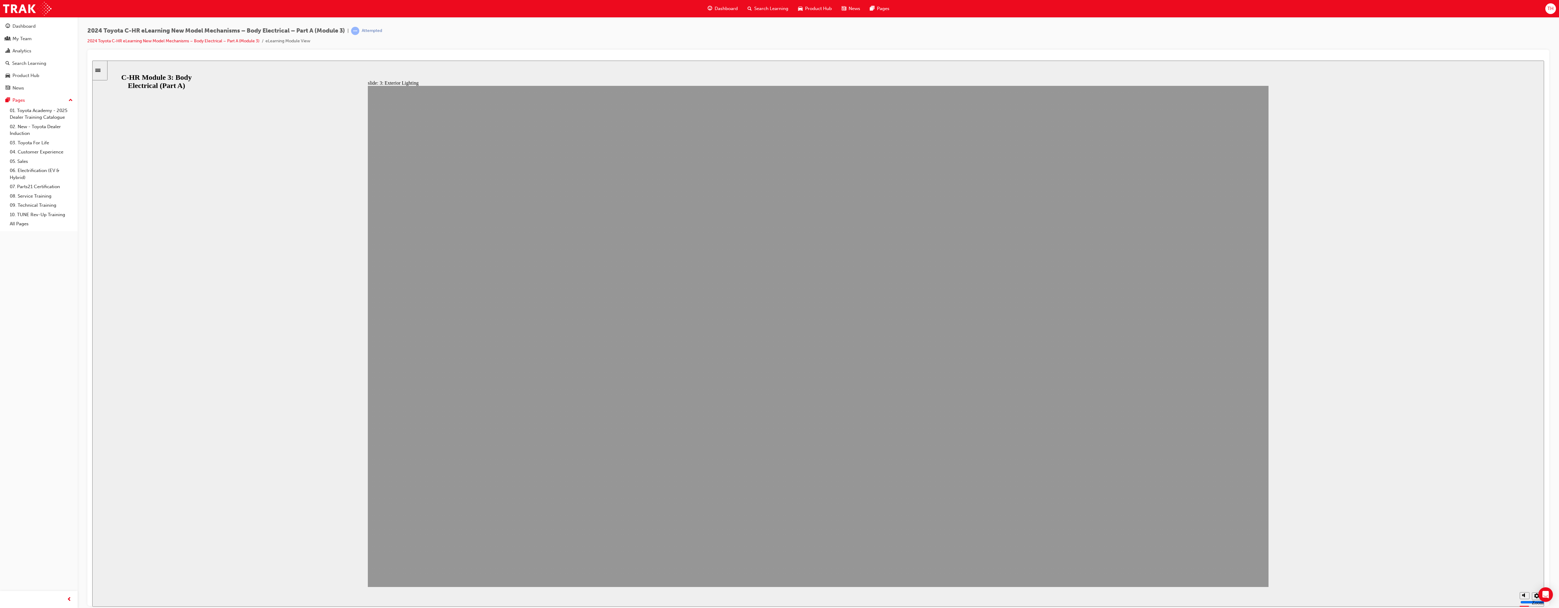 This screenshot has width=1559, height=608. What do you see at coordinates (288, 41) in the screenshot?
I see `li: eLearning Module View` at bounding box center [288, 41].